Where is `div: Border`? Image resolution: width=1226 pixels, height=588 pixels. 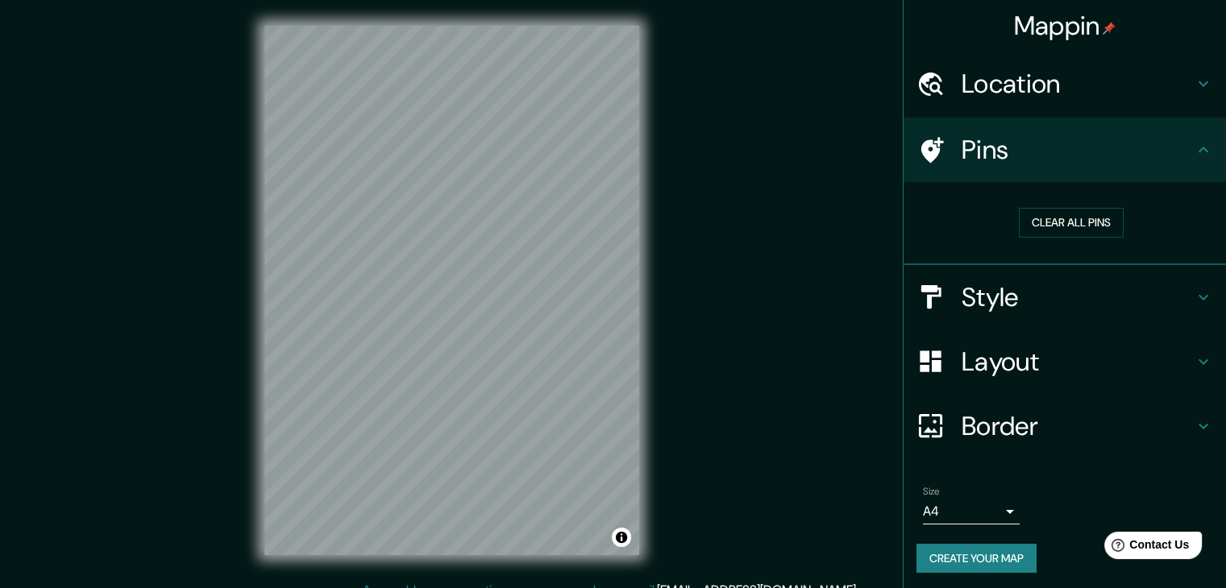
div: Border is located at coordinates (1065, 426).